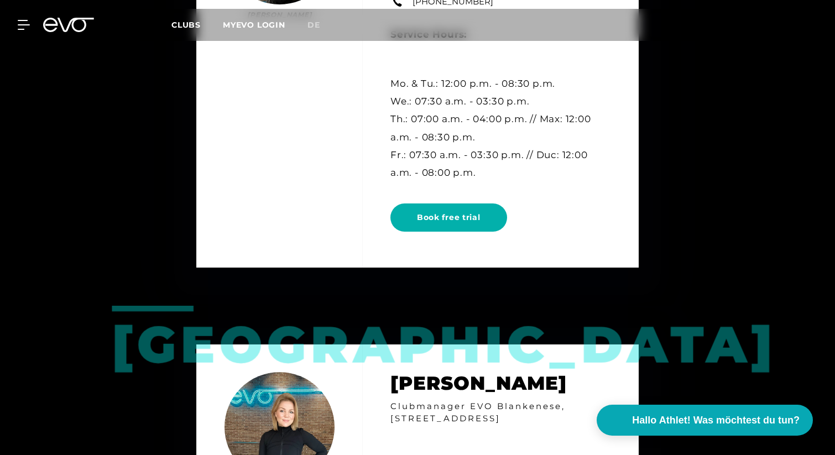  Describe the element at coordinates (451, 217) in the screenshot. I see `a: Book free trial` at that location.